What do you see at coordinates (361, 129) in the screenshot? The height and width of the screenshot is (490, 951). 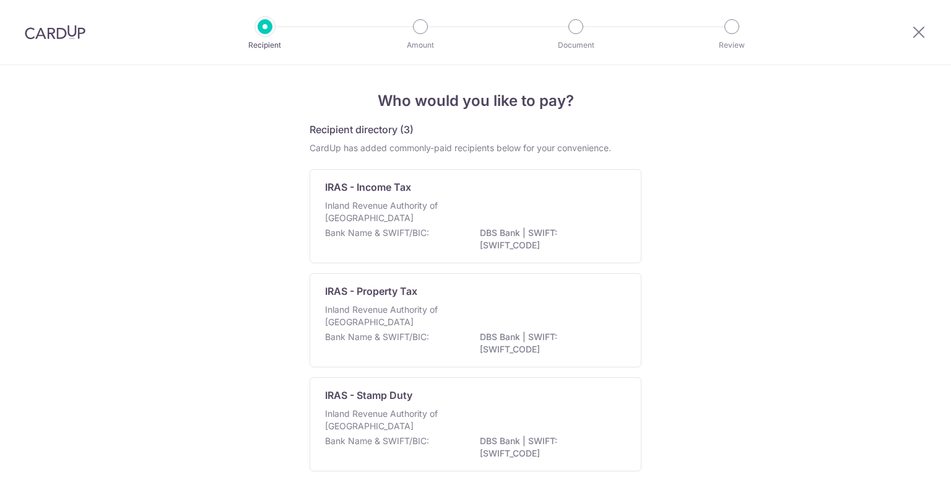 I see `h5: Recipient directory (3)` at bounding box center [361, 129].